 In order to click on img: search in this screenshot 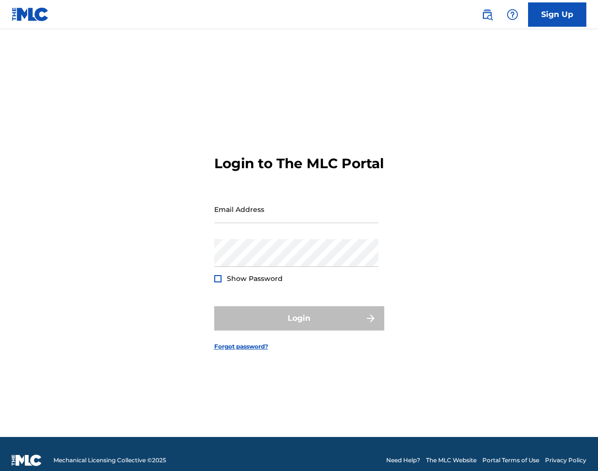, I will do `click(487, 15)`.